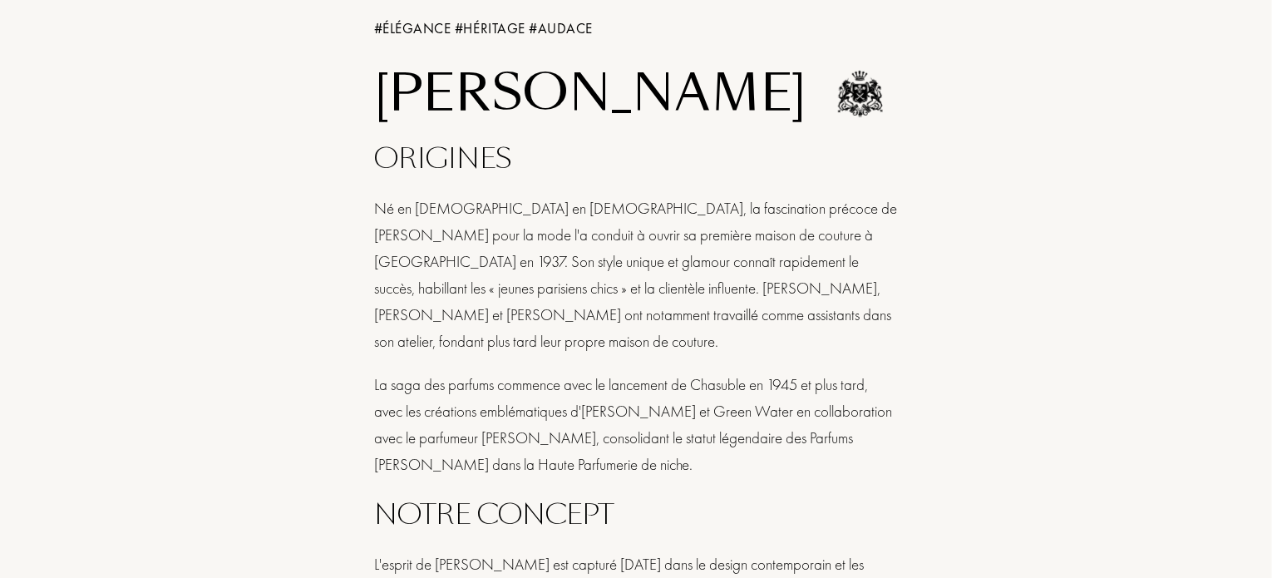  Describe the element at coordinates (636, 159) in the screenshot. I see `div: ORIGINES` at that location.